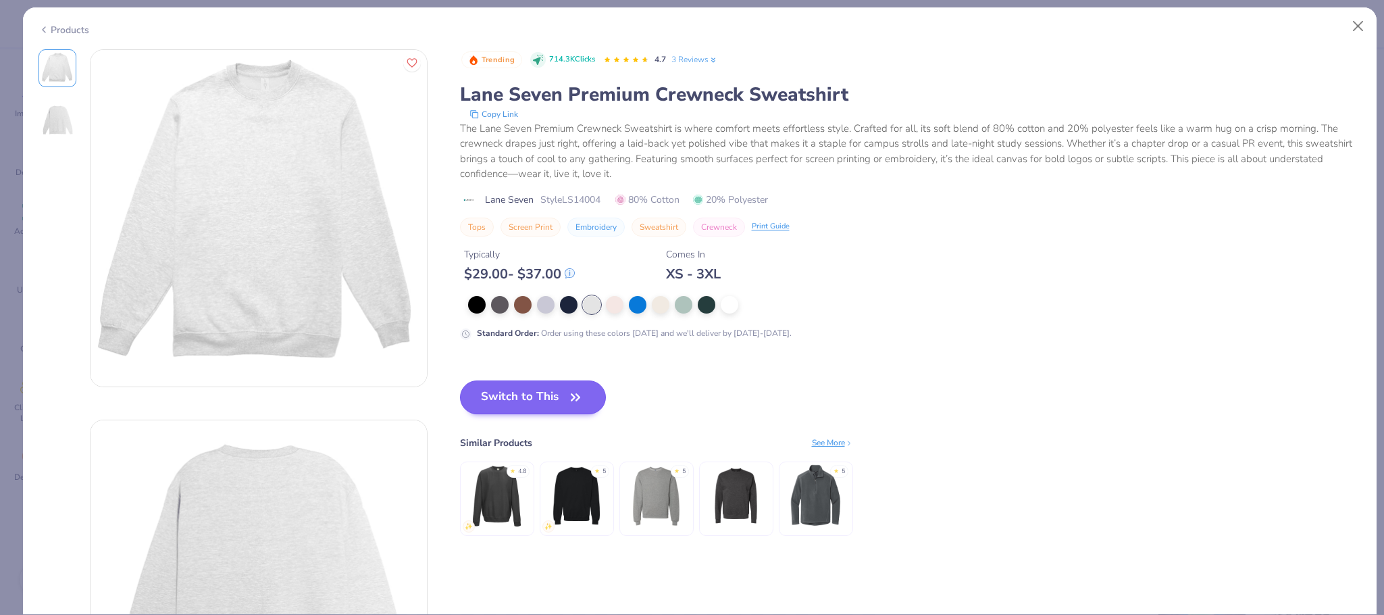  Describe the element at coordinates (910, 151) in the screenshot. I see `div: The Lane Seven Premium Crewneck Sweatshirt is where comfort meets effortless style. Crafted for a...` at that location.